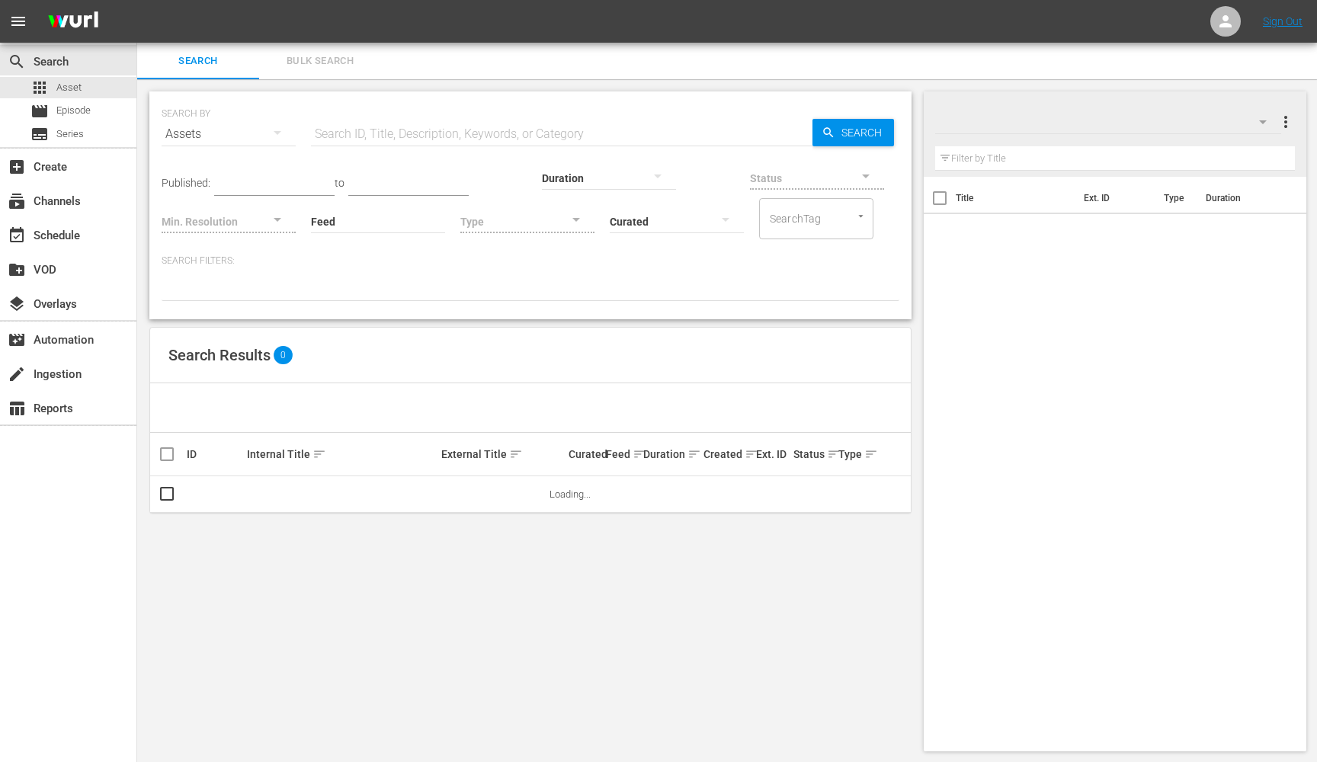 This screenshot has width=1317, height=762. What do you see at coordinates (17, 409) in the screenshot?
I see `span: Reports` at bounding box center [17, 409].